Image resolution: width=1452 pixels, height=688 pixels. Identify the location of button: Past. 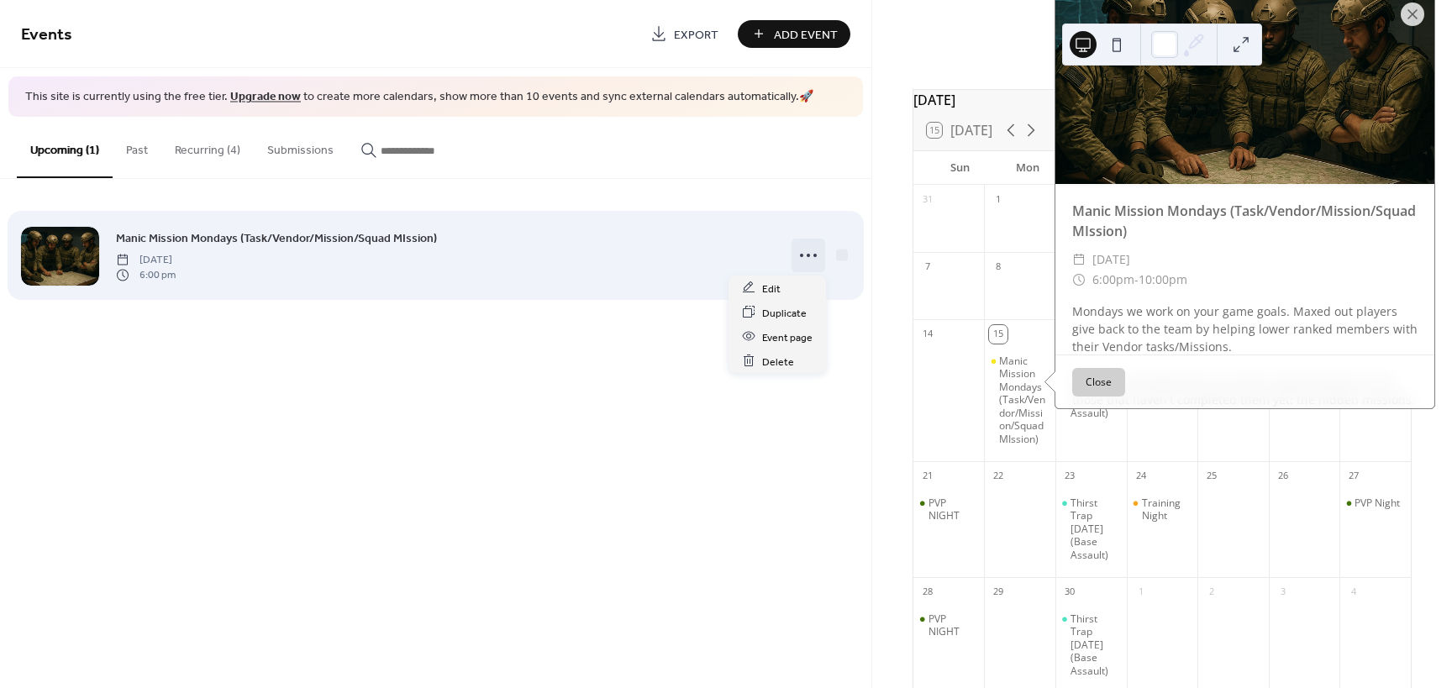
(137, 146).